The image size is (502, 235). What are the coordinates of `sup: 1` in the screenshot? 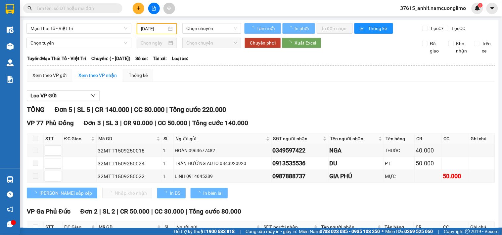 It's located at (480, 5).